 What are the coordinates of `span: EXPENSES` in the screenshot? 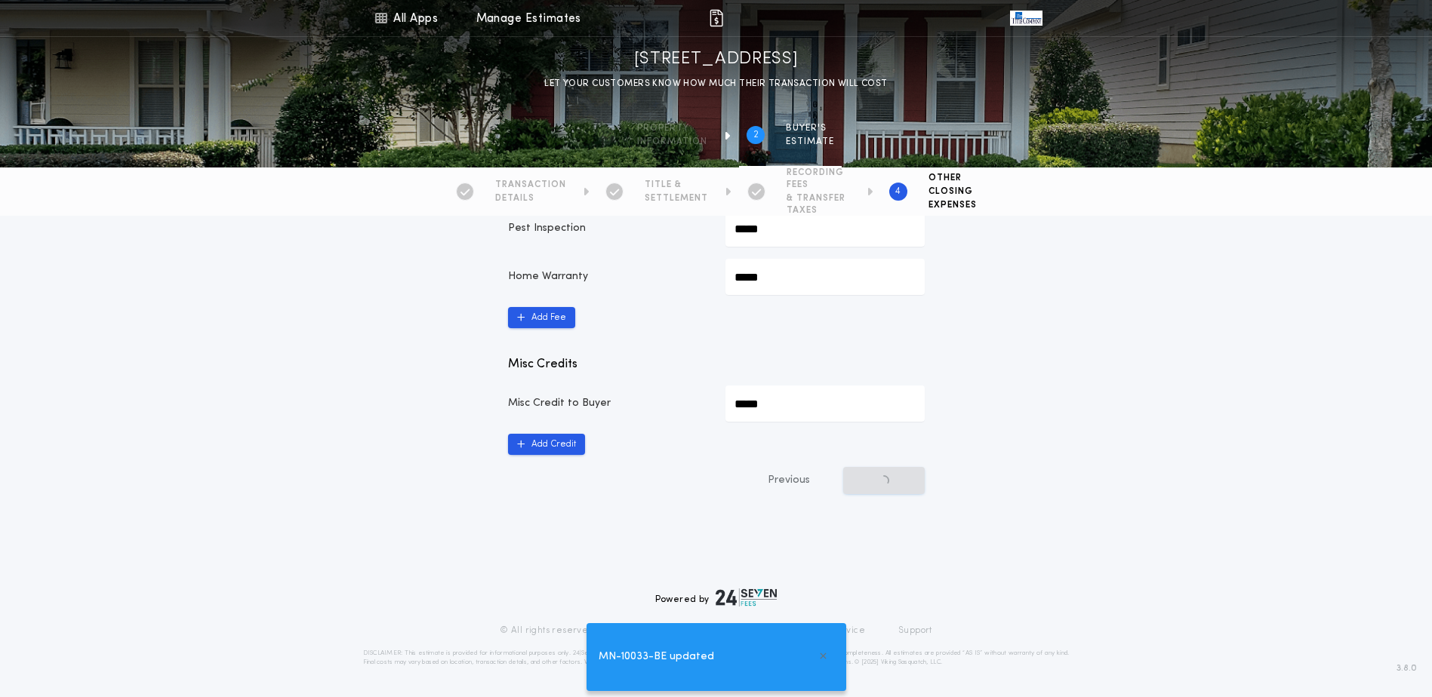 It's located at (952, 205).